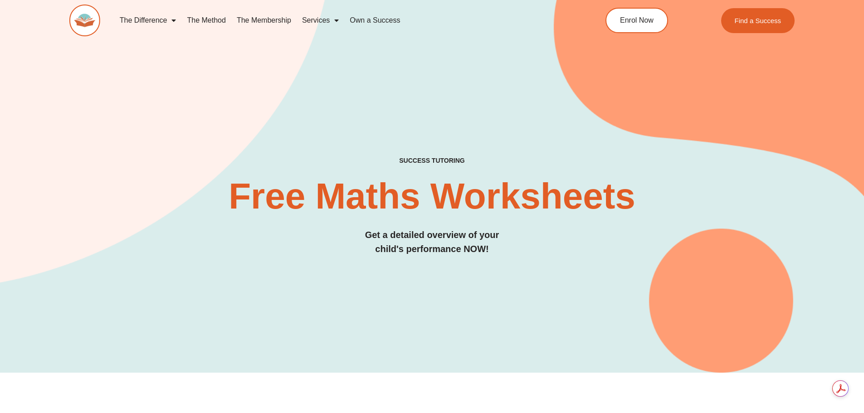 The height and width of the screenshot is (413, 864). What do you see at coordinates (758, 20) in the screenshot?
I see `a: Find a Success` at bounding box center [758, 20].